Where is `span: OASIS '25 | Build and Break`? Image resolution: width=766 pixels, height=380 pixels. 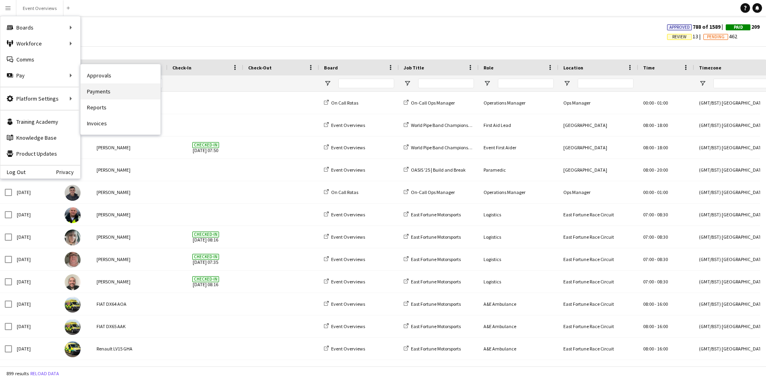
span: OASIS '25 | Build and Break is located at coordinates (438, 170).